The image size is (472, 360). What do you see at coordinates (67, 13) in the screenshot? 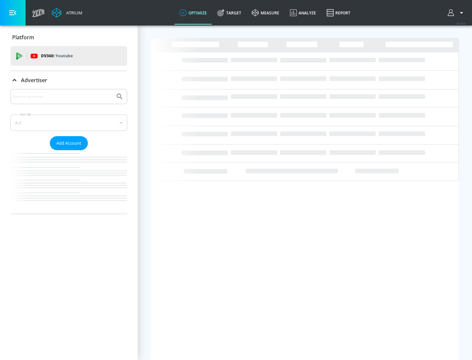
I see `a: Atrium` at bounding box center [67, 13].